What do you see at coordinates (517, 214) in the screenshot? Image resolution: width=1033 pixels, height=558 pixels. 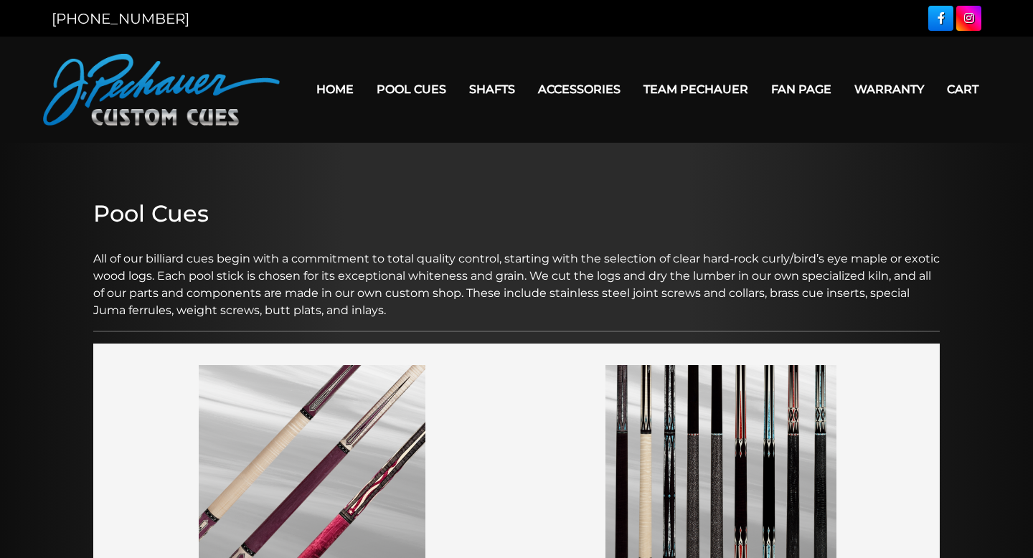 I see `h2: Pool Cues` at bounding box center [517, 214].